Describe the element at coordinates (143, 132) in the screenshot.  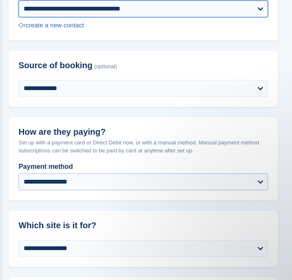
I see `h2: How are they paying?` at that location.